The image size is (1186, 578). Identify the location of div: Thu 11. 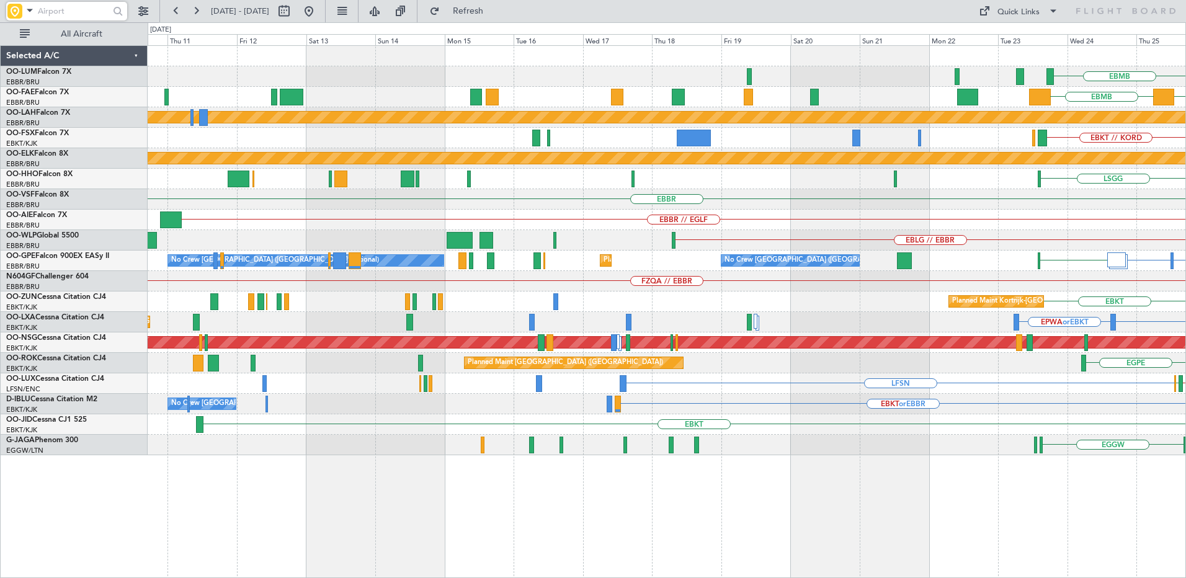
(202, 40).